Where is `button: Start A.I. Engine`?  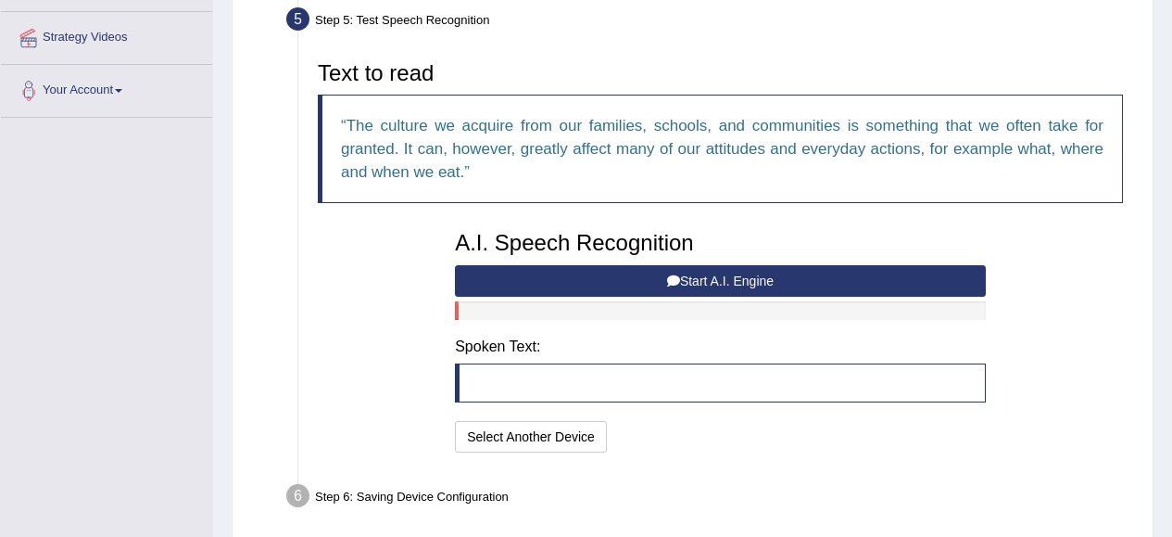 button: Start A.I. Engine is located at coordinates (720, 281).